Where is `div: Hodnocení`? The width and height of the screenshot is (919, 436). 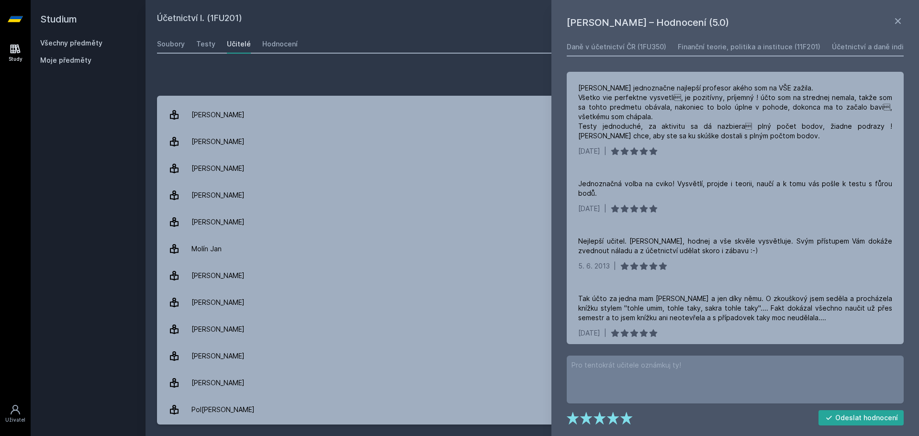
div: Hodnocení is located at coordinates (280, 44).